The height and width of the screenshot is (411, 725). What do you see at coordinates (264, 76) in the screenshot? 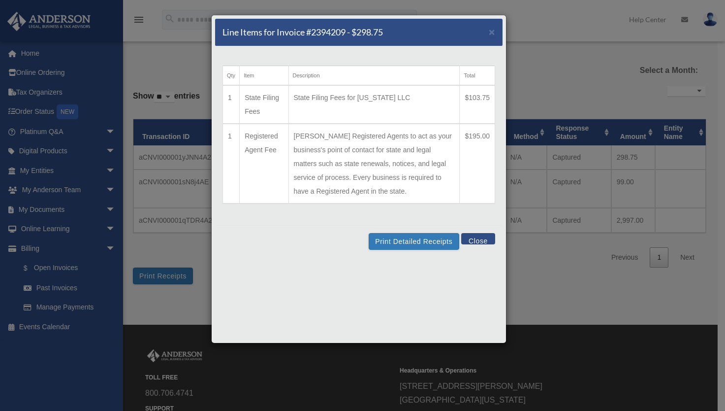
I see `th: Item` at bounding box center [264, 76].